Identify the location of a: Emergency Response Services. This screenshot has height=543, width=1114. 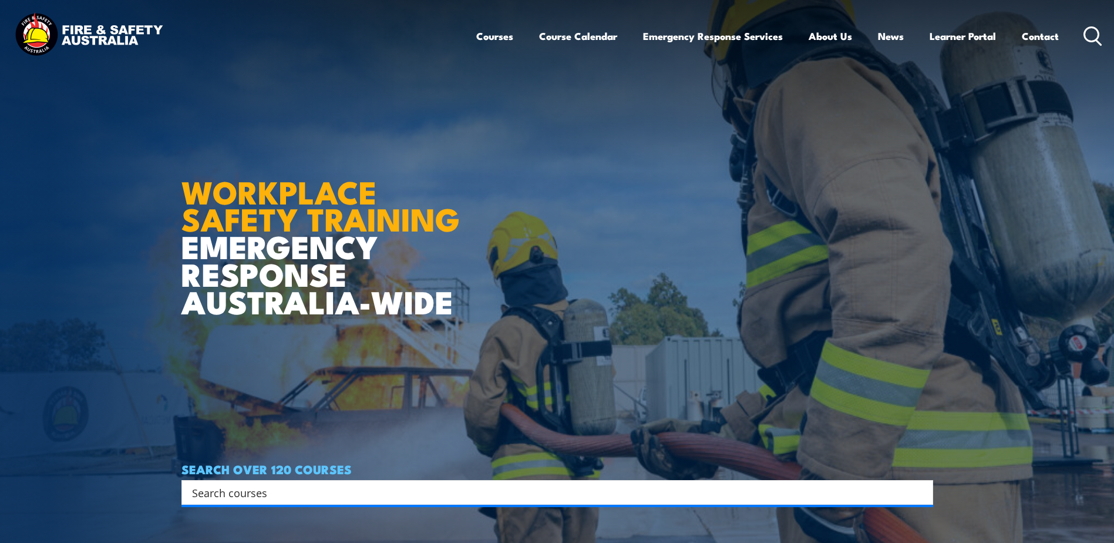
(713, 36).